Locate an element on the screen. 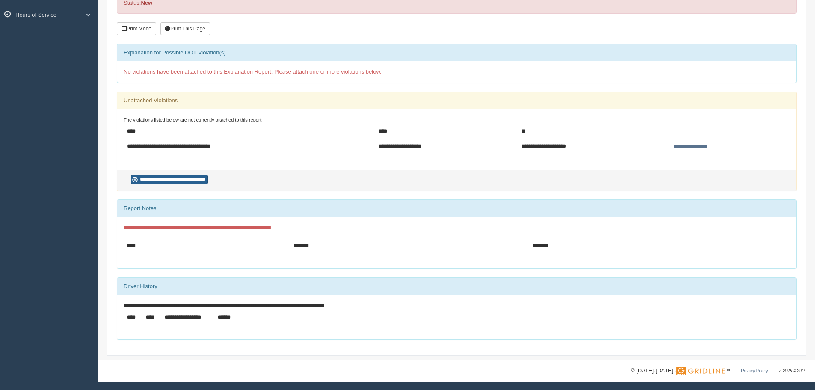  div: Unattached Violations is located at coordinates (457, 101).